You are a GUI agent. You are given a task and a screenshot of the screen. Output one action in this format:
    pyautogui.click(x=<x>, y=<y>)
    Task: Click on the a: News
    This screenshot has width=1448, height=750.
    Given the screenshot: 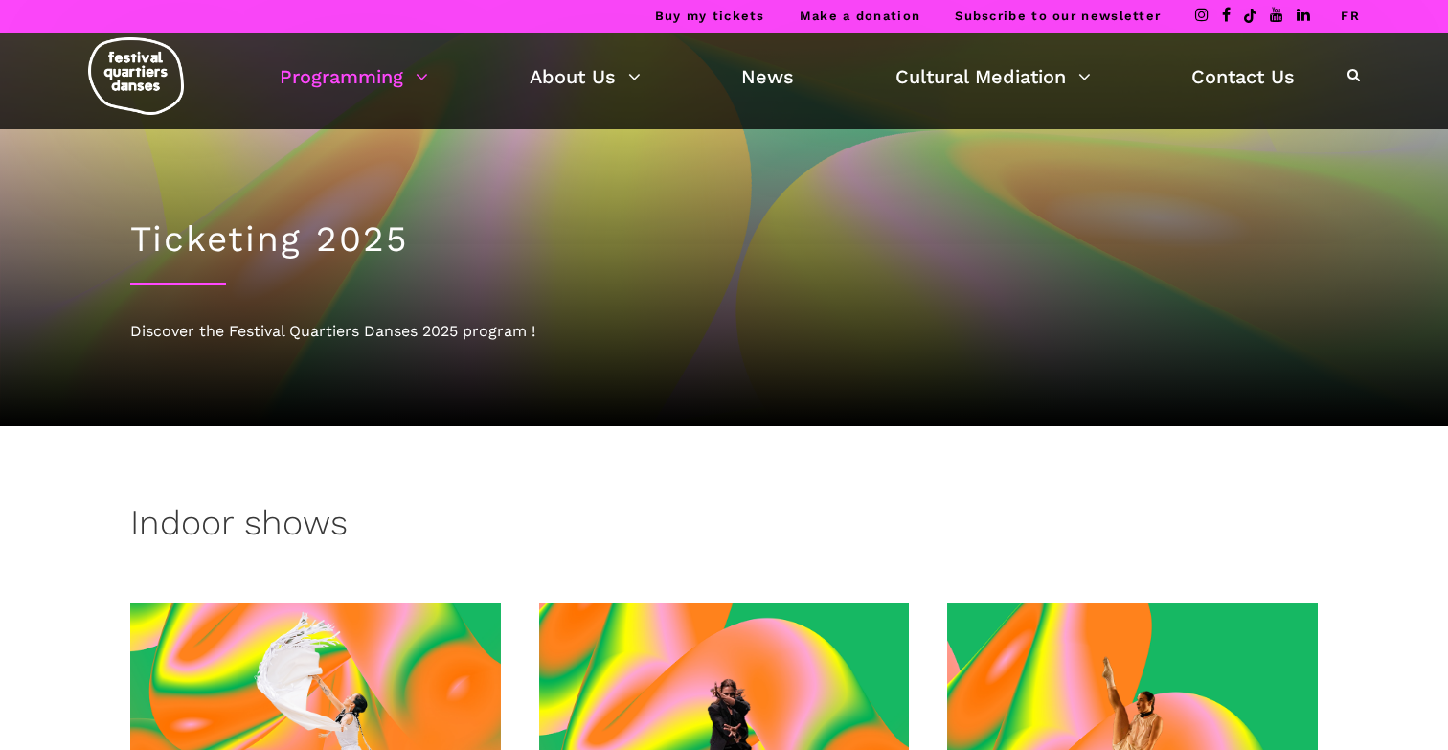 What is the action you would take?
    pyautogui.click(x=767, y=77)
    